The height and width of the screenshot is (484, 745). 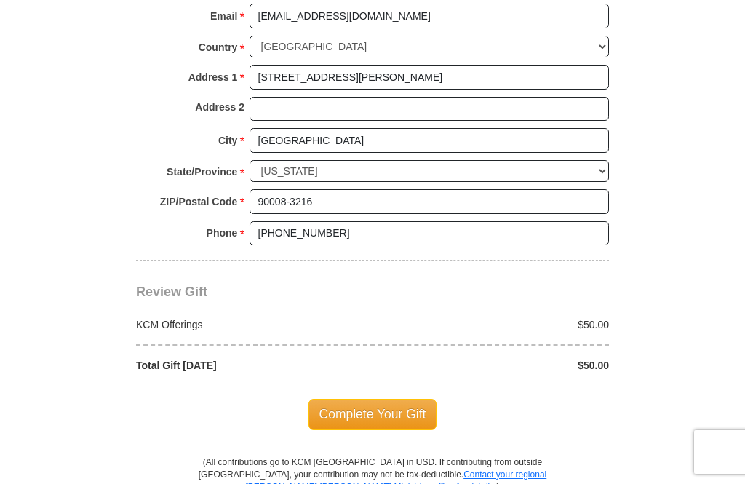 What do you see at coordinates (251, 324) in the screenshot?
I see `div: KCM Offerings` at bounding box center [251, 324].